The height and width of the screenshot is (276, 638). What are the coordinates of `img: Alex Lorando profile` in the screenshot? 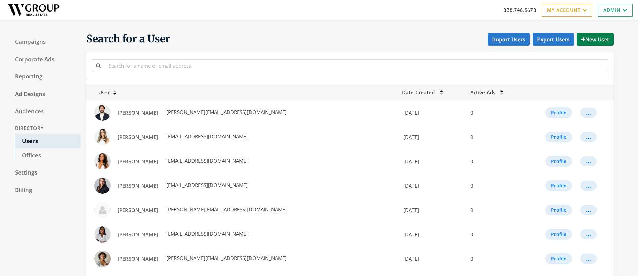 It's located at (102, 113).